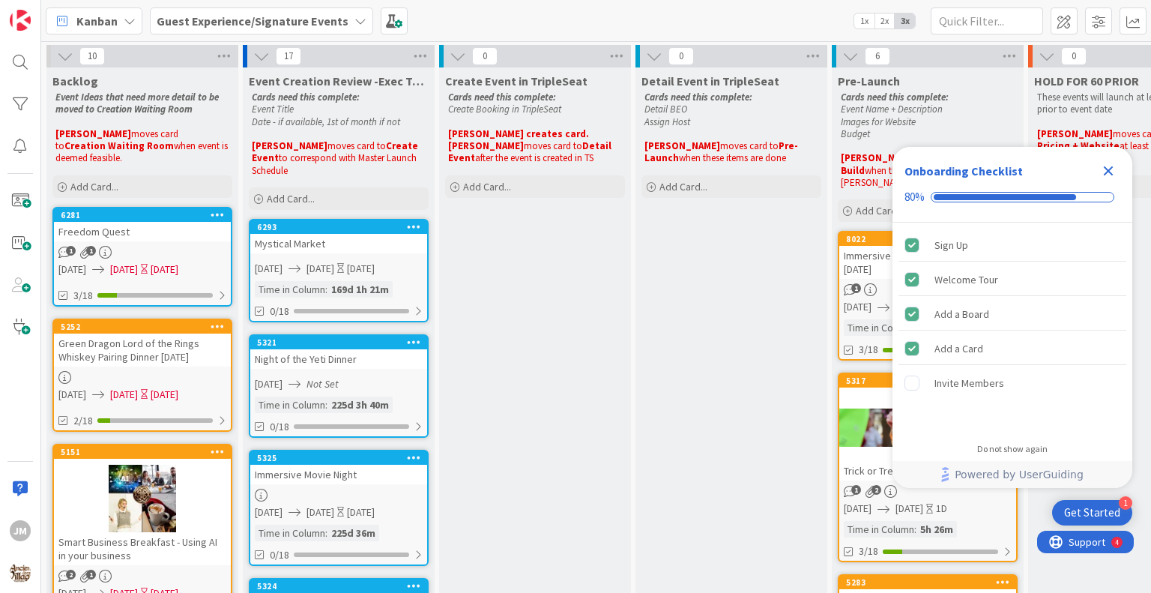  Describe the element at coordinates (1019, 474) in the screenshot. I see `span: Powered by UserGuiding` at that location.